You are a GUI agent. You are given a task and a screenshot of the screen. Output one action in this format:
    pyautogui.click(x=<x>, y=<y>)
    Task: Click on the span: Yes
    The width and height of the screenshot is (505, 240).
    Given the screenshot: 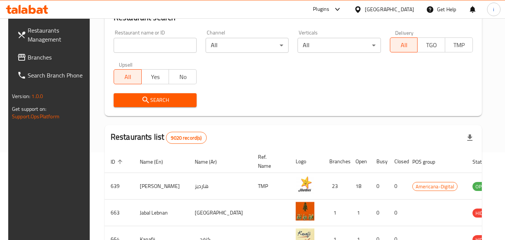 What is the action you would take?
    pyautogui.click(x=156, y=77)
    